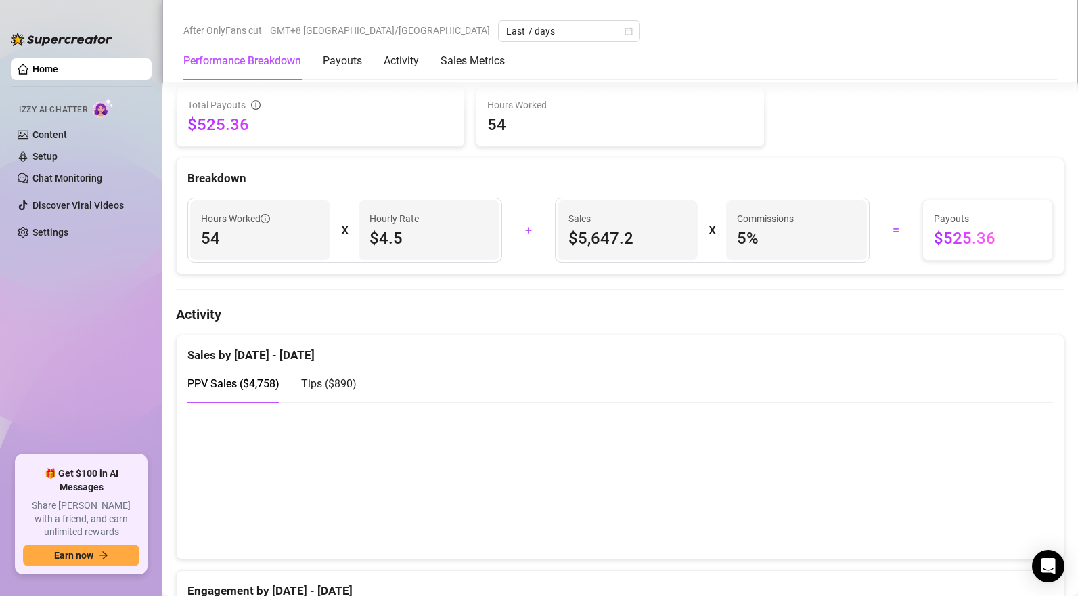 The image size is (1078, 596). What do you see at coordinates (81, 480) in the screenshot?
I see `span: 🎁 Get $100 in AI Messages` at bounding box center [81, 480].